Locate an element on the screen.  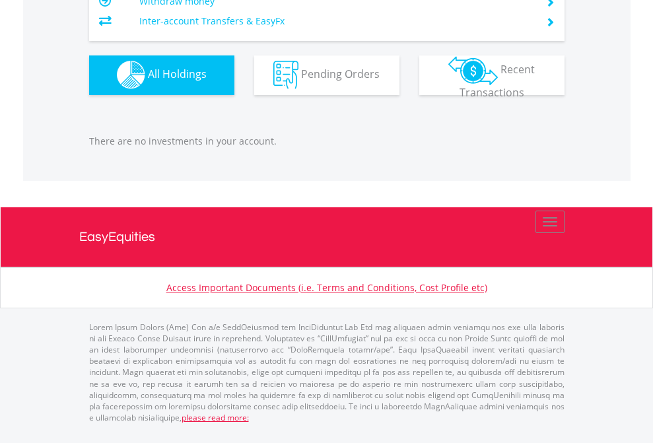
span: Pending Orders is located at coordinates (340, 74).